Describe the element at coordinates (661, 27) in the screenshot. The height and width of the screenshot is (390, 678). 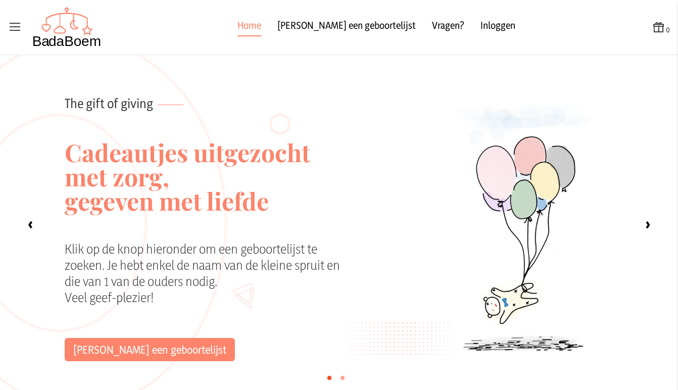
I see `button: 0` at that location.